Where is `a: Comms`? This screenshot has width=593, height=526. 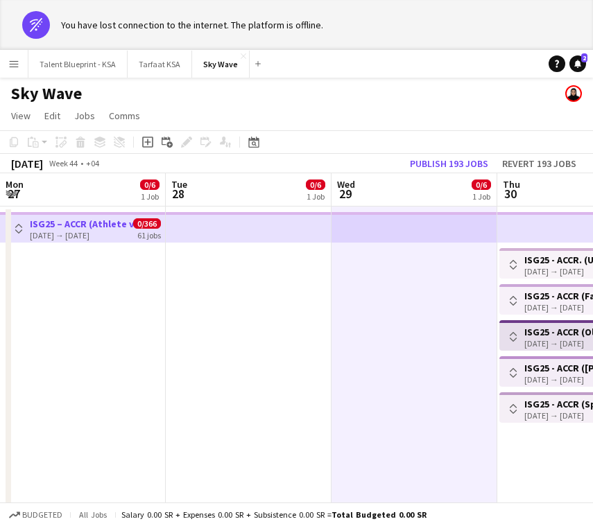
a: Comms is located at coordinates (124, 116).